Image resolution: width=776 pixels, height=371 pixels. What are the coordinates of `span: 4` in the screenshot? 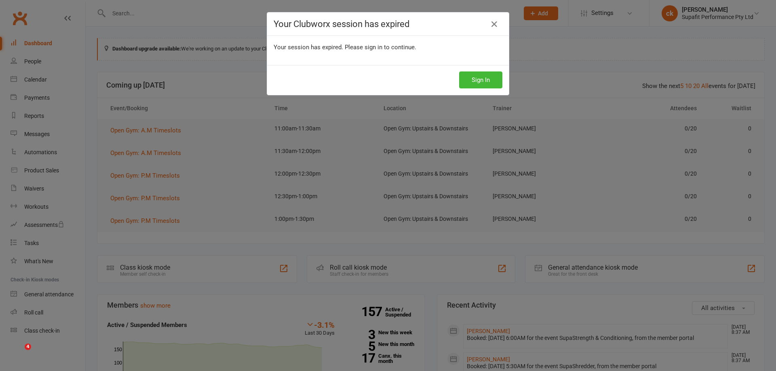 It's located at (28, 347).